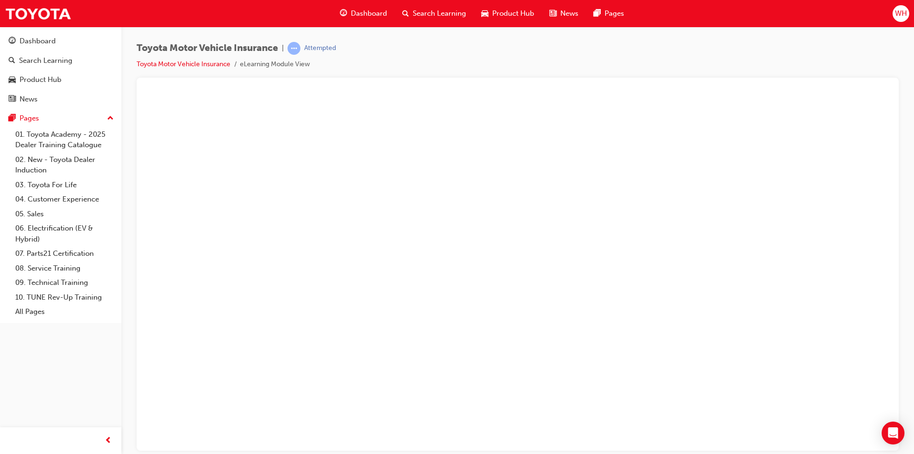 Image resolution: width=914 pixels, height=454 pixels. I want to click on span: up-icon, so click(110, 119).